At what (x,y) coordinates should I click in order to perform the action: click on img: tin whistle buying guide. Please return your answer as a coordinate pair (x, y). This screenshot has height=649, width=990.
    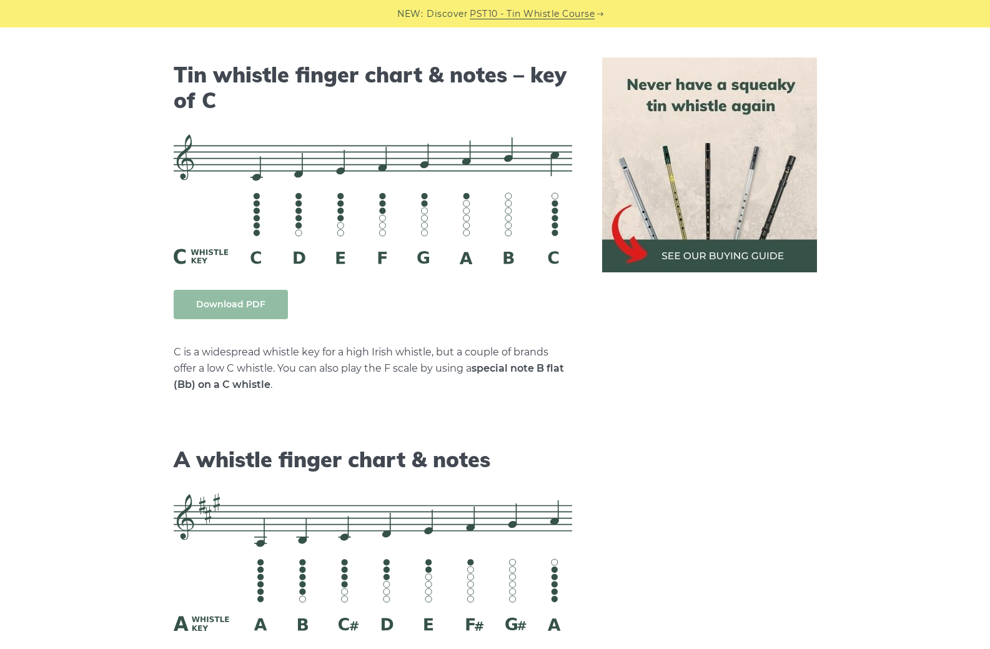
    Looking at the image, I should click on (709, 165).